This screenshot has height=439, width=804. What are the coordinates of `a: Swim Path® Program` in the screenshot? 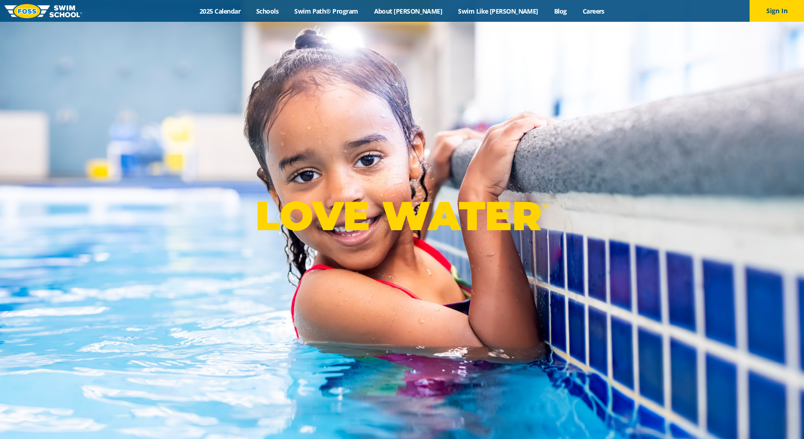 It's located at (326, 11).